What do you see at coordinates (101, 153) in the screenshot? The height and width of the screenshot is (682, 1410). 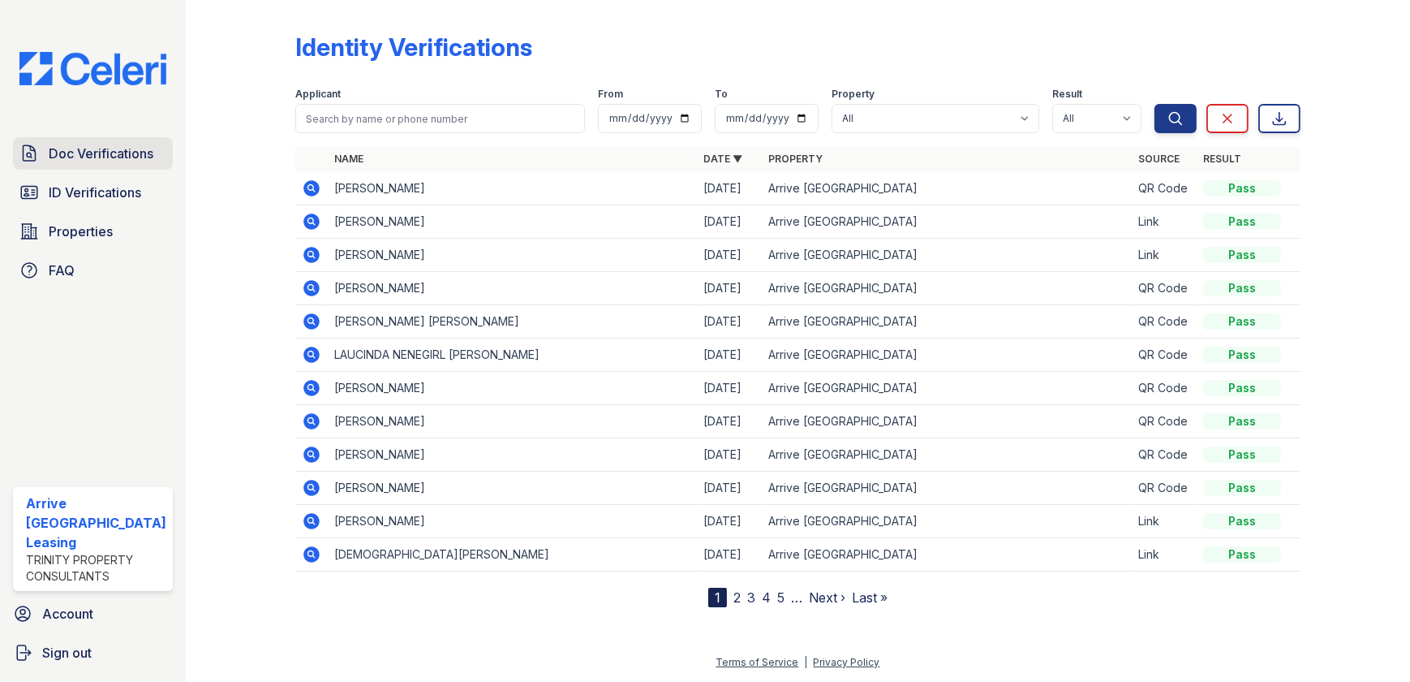 I see `span: Doc Verifications` at bounding box center [101, 153].